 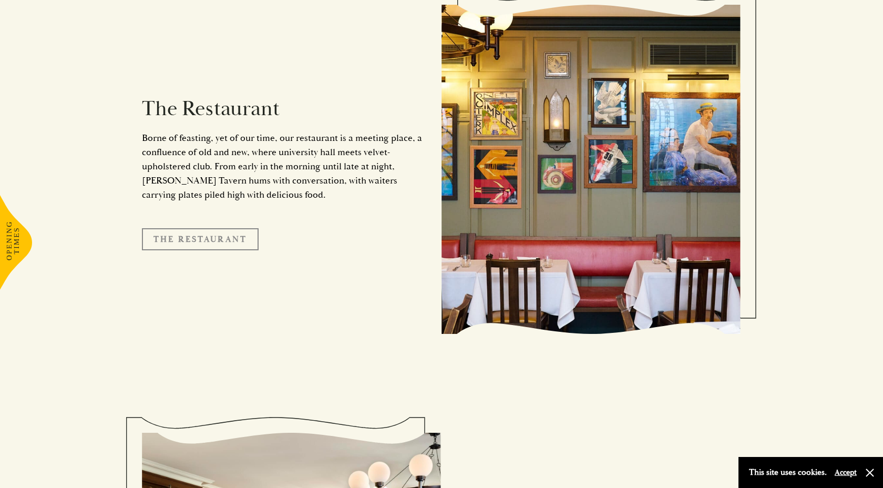 I want to click on p: This site uses cookies., so click(x=788, y=472).